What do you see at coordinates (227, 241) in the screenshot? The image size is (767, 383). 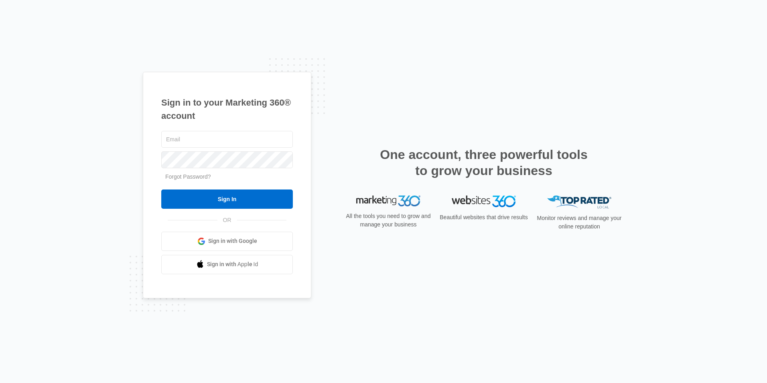 I see `a: Sign in with Google` at bounding box center [227, 241].